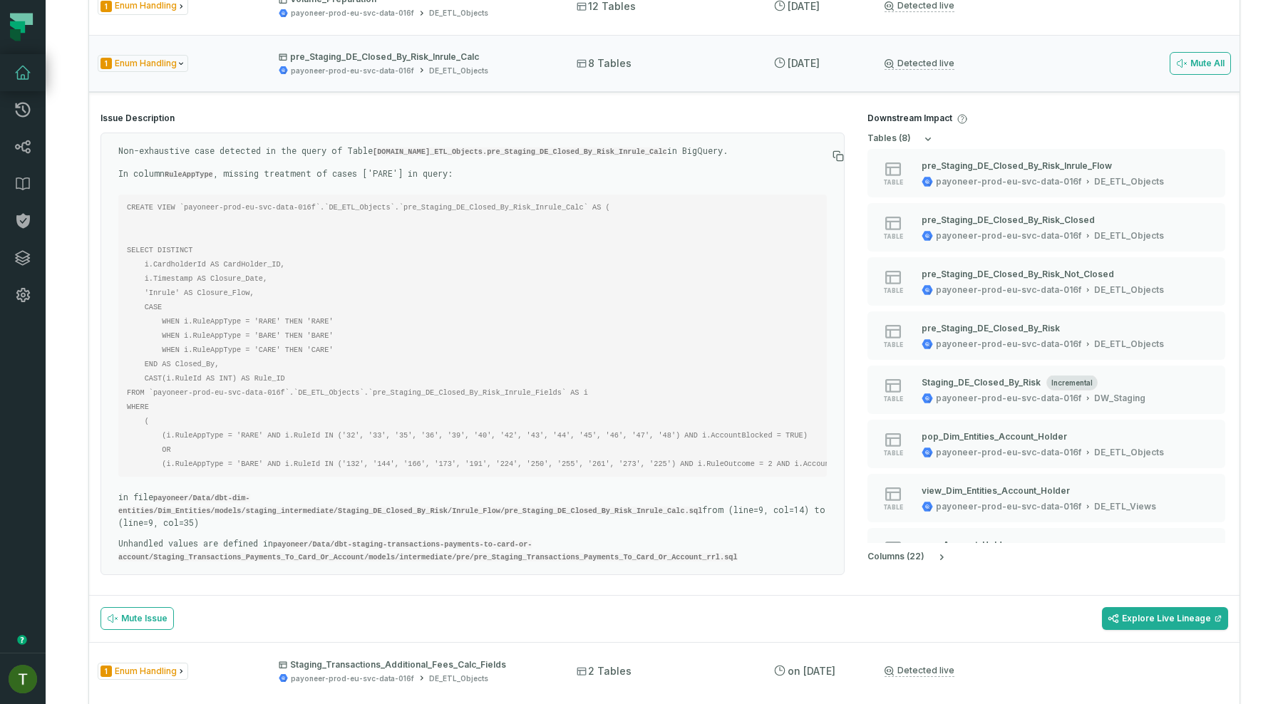 The width and height of the screenshot is (1283, 704). What do you see at coordinates (604, 63) in the screenshot?
I see `span: 8 Tables` at bounding box center [604, 63].